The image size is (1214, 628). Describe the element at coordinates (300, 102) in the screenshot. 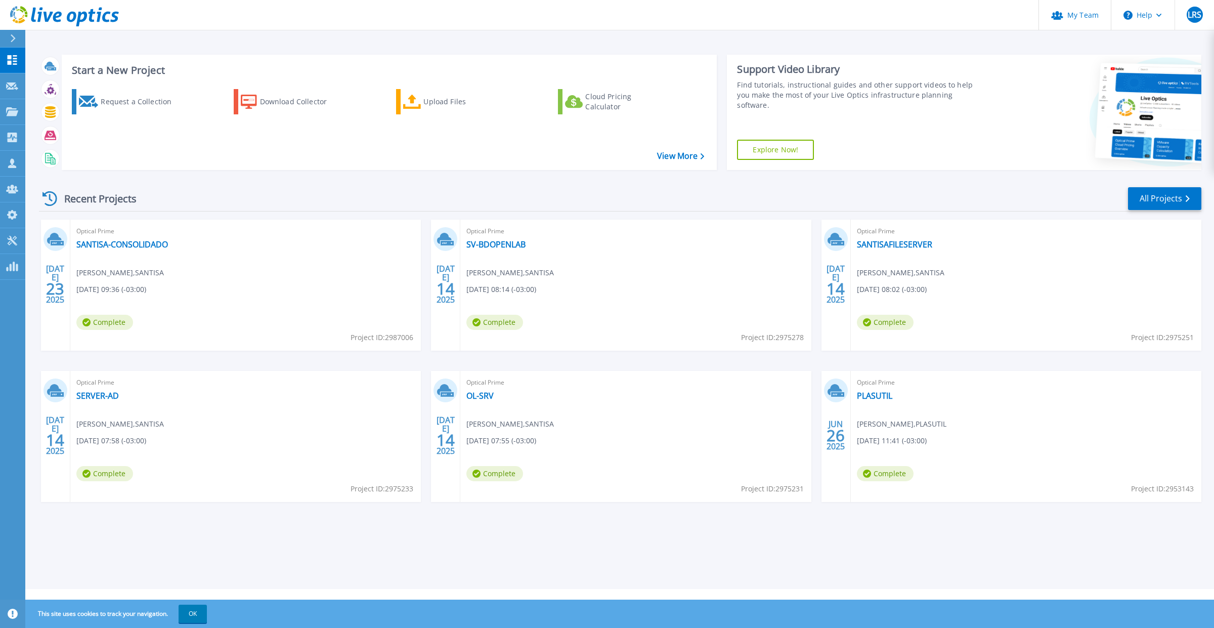

I see `div: Download Collector` at that location.